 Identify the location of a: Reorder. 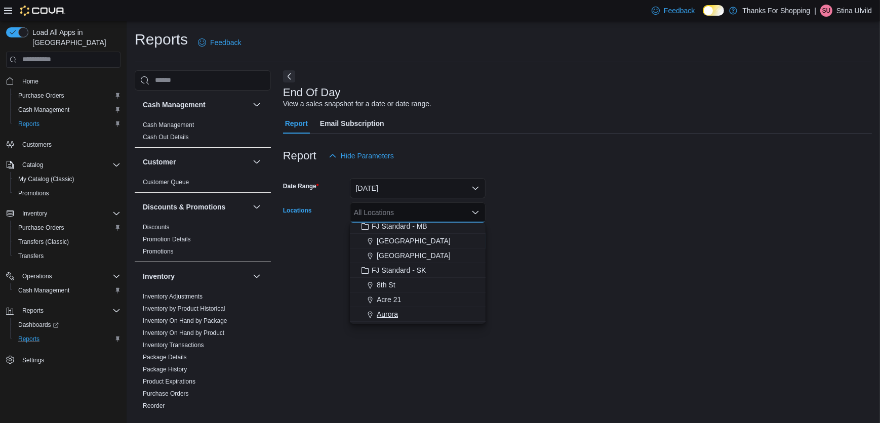
(153, 406).